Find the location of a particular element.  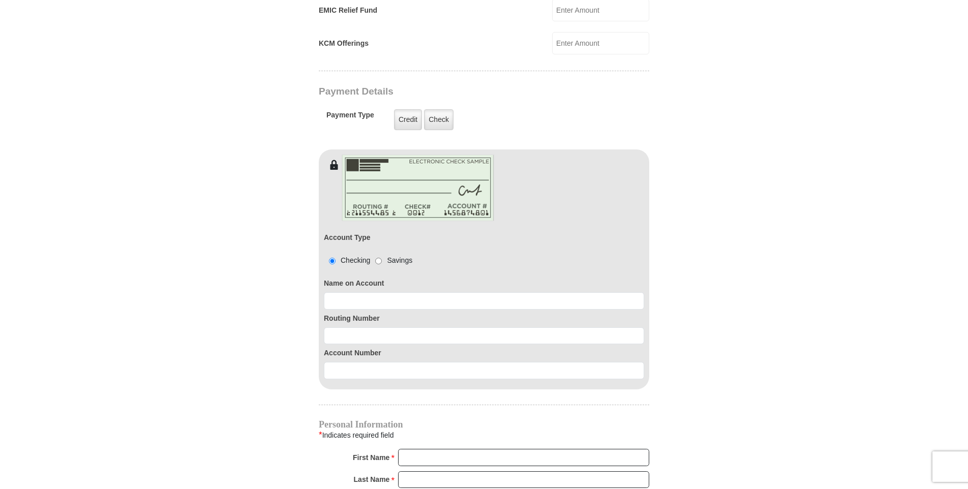

h3: Payment Details is located at coordinates (448, 92).